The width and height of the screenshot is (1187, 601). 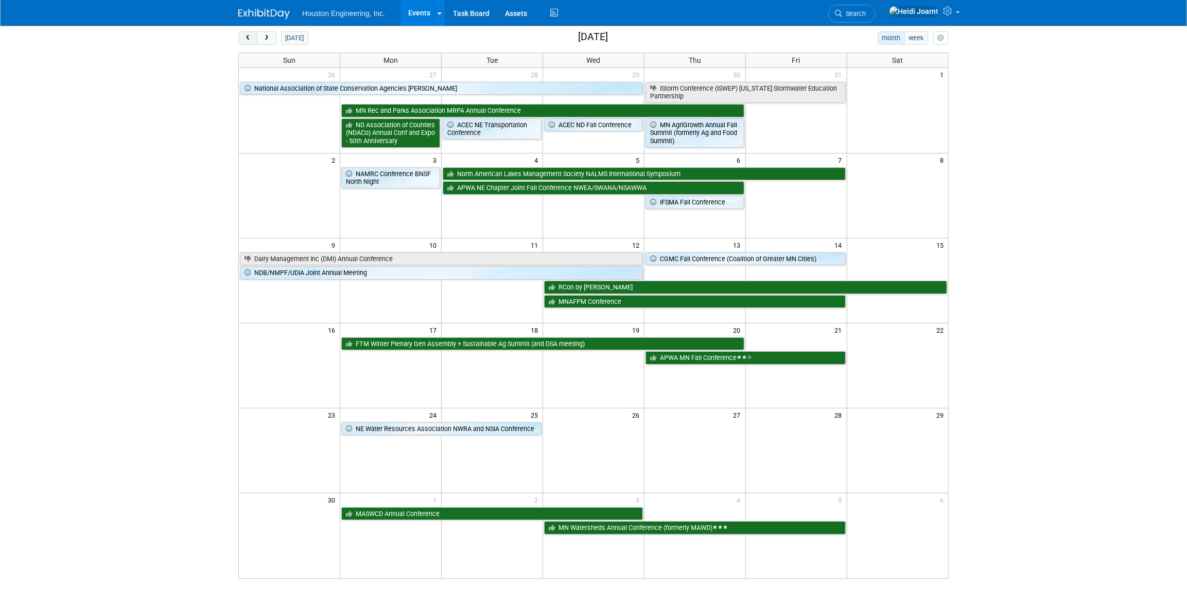 I want to click on a: CGMC Fall Conference (Coalition of Greater MN Cities), so click(x=745, y=259).